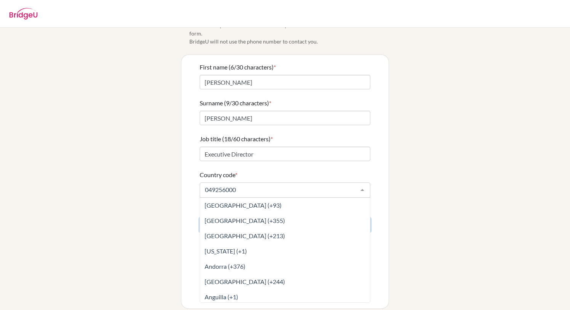  What do you see at coordinates (238, 67) in the screenshot?
I see `label: First name (6/30 characters)` at bounding box center [238, 67].